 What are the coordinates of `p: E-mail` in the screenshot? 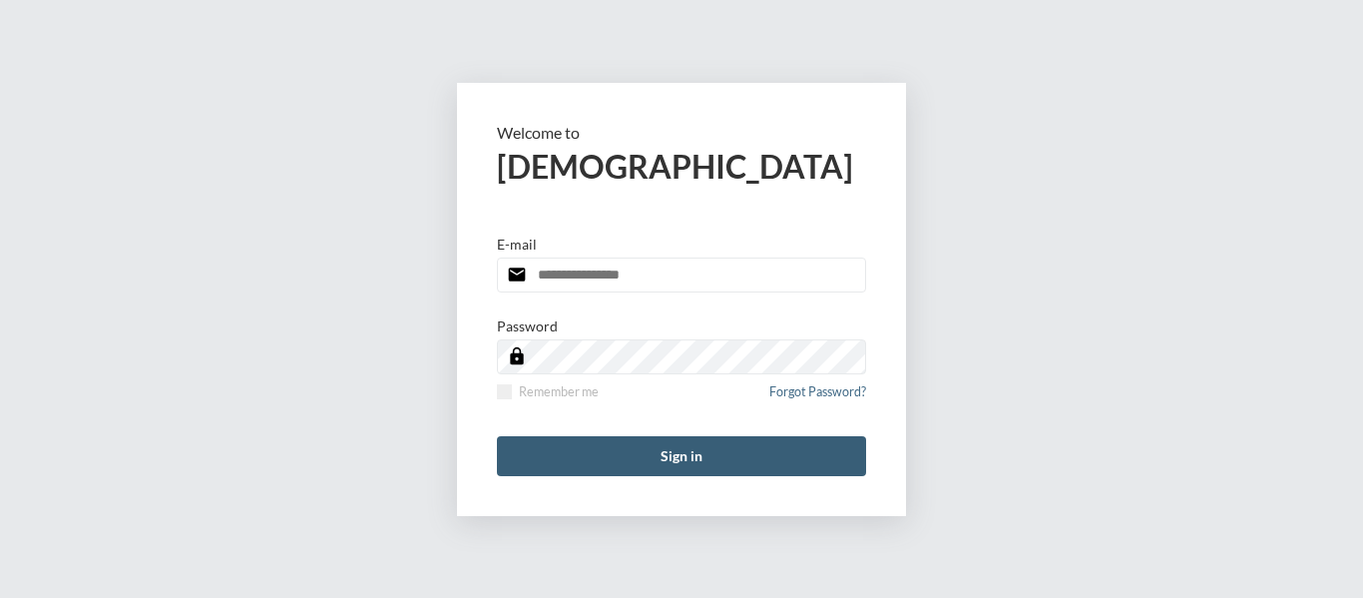 It's located at (517, 244).